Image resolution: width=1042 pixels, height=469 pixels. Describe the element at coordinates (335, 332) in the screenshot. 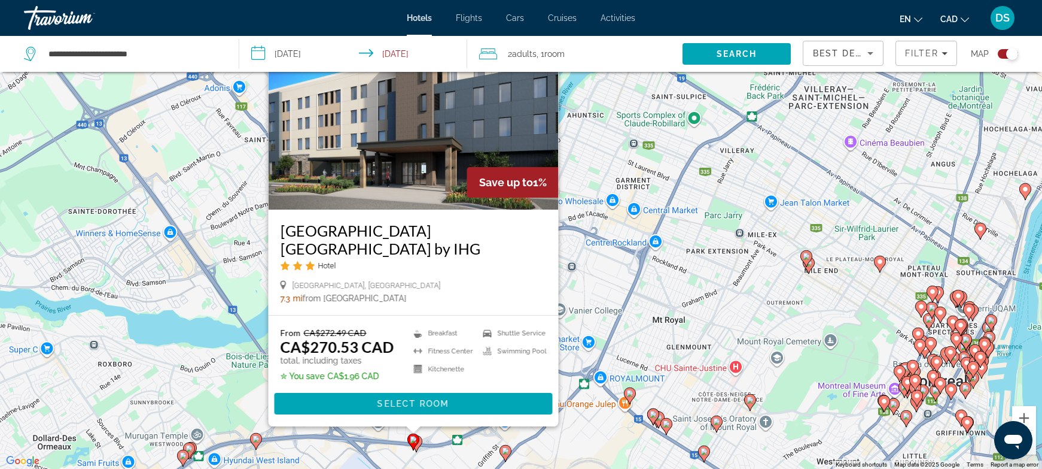

I see `del: CA$272.49 CAD` at that location.